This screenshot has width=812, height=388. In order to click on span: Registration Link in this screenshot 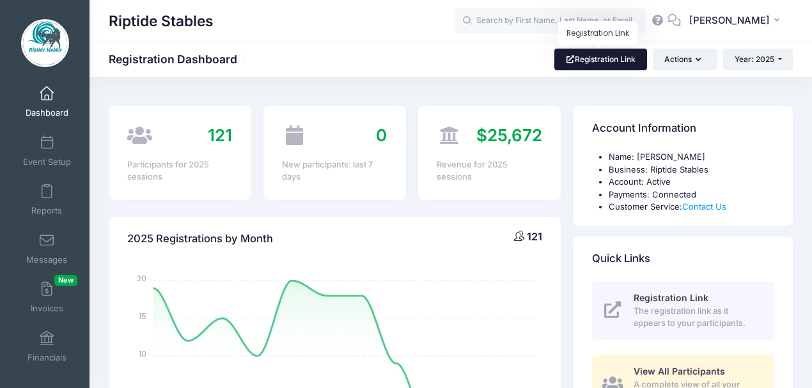, I will do `click(671, 297)`.